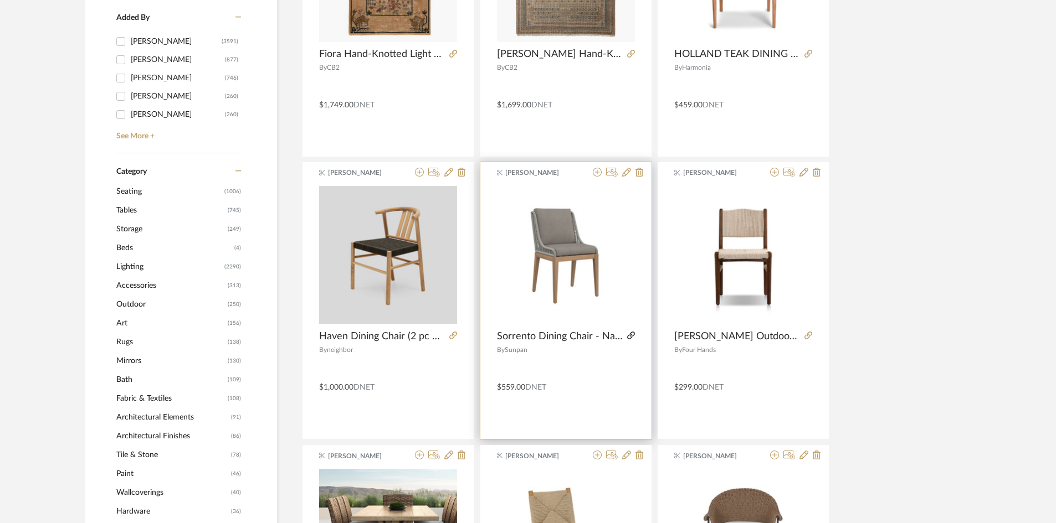 The image size is (1056, 523). Describe the element at coordinates (234, 324) in the screenshot. I see `span: (156)` at that location.